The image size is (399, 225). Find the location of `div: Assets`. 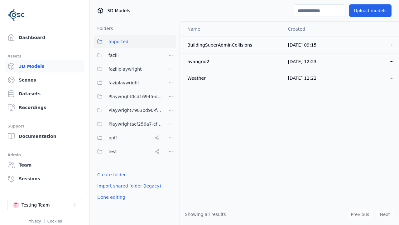

div: Assets is located at coordinates (45, 56).